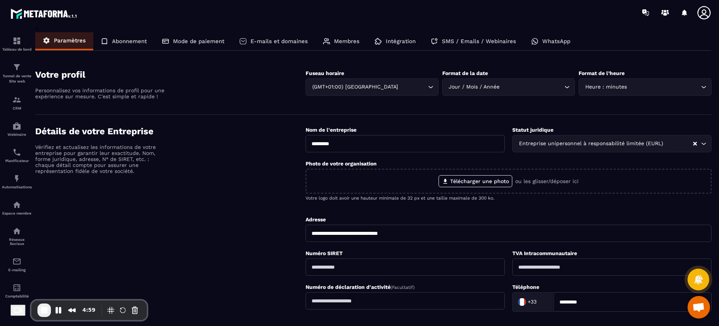 Image resolution: width=719 pixels, height=326 pixels. What do you see at coordinates (545, 253) in the screenshot?
I see `label: TVA Intracommunautaire` at bounding box center [545, 253].